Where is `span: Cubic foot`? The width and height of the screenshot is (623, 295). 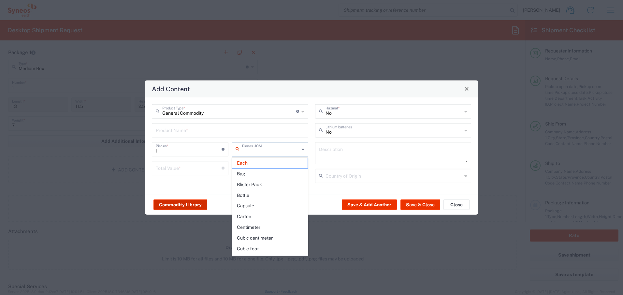 span: Cubic foot is located at coordinates (270, 248).